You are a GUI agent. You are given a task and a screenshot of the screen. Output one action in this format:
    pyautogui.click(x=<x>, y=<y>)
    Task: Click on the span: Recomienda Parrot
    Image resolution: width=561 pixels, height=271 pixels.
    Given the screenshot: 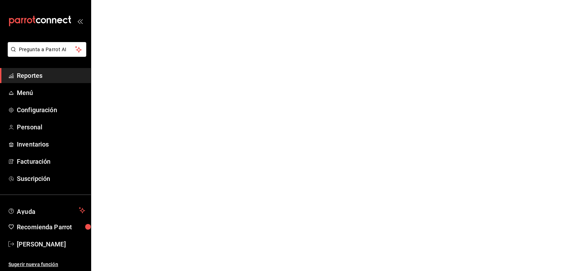 What is the action you would take?
    pyautogui.click(x=51, y=227)
    